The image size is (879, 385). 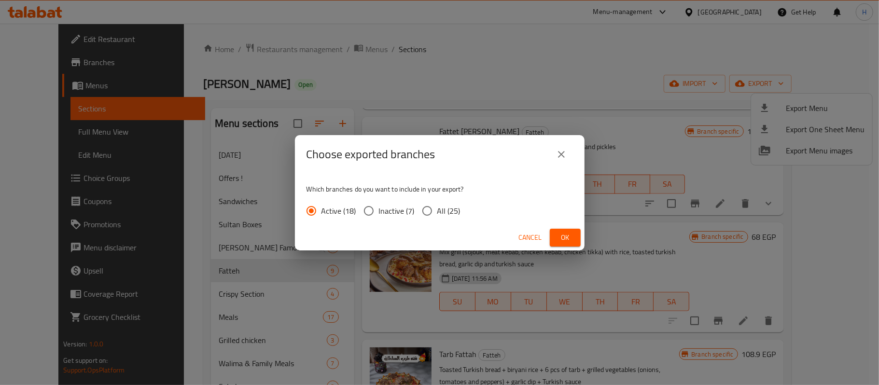 I want to click on span: Cancel, so click(x=531, y=238).